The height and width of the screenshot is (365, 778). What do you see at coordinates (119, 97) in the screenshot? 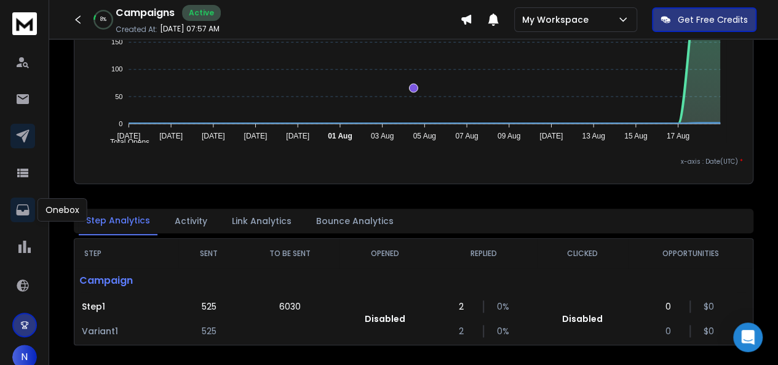
I see `tspan: 50` at bounding box center [119, 97].